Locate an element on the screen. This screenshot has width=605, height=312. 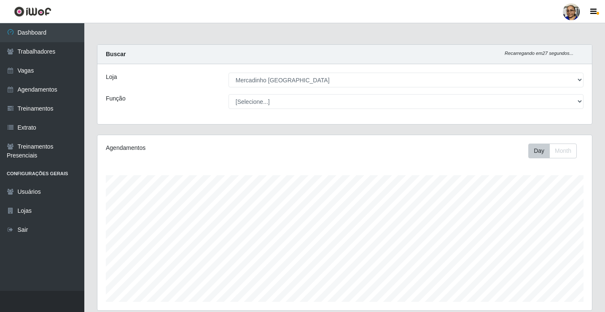
i: Recarregando em 27 segundos... is located at coordinates (539, 53).